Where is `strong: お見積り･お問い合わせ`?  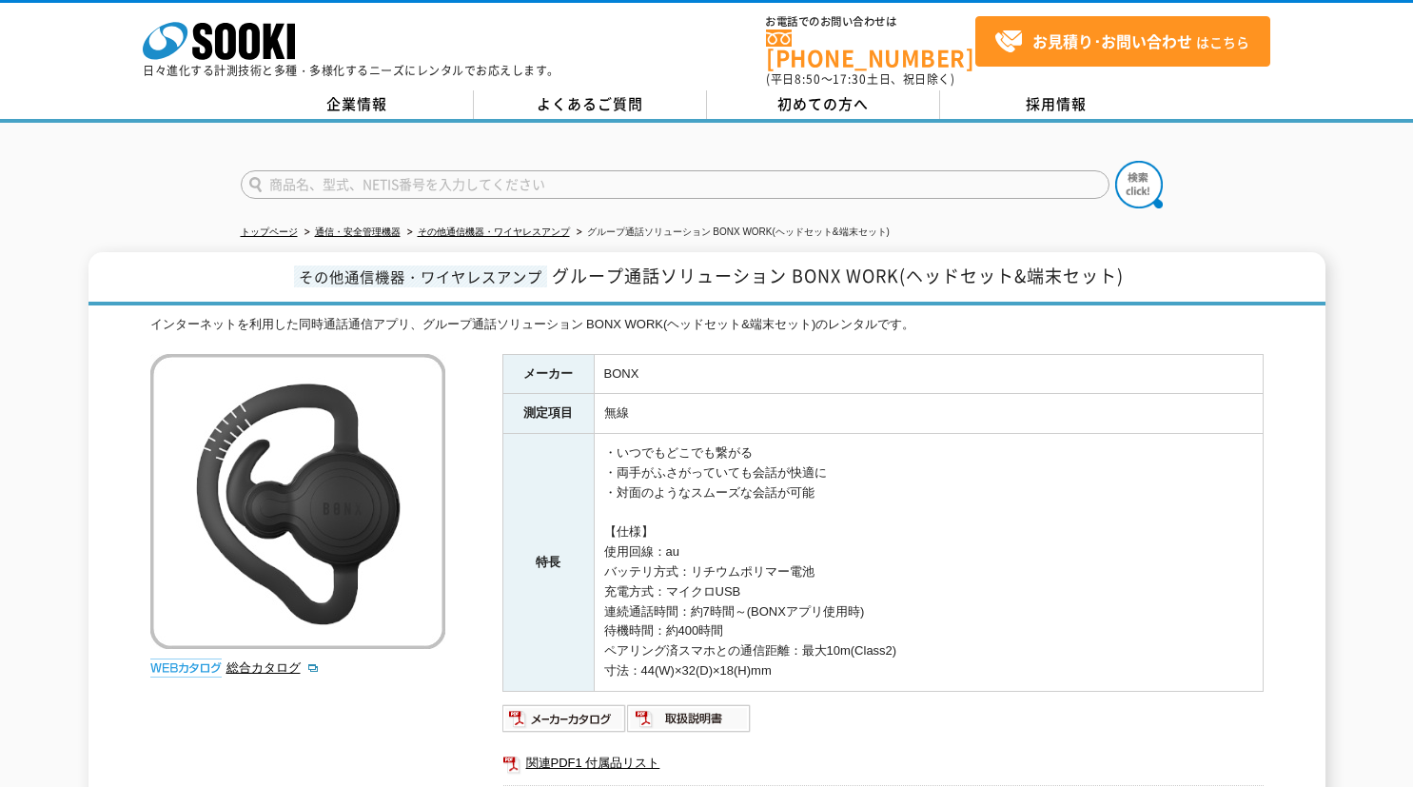 strong: お見積り･お問い合わせ is located at coordinates (1112, 41).